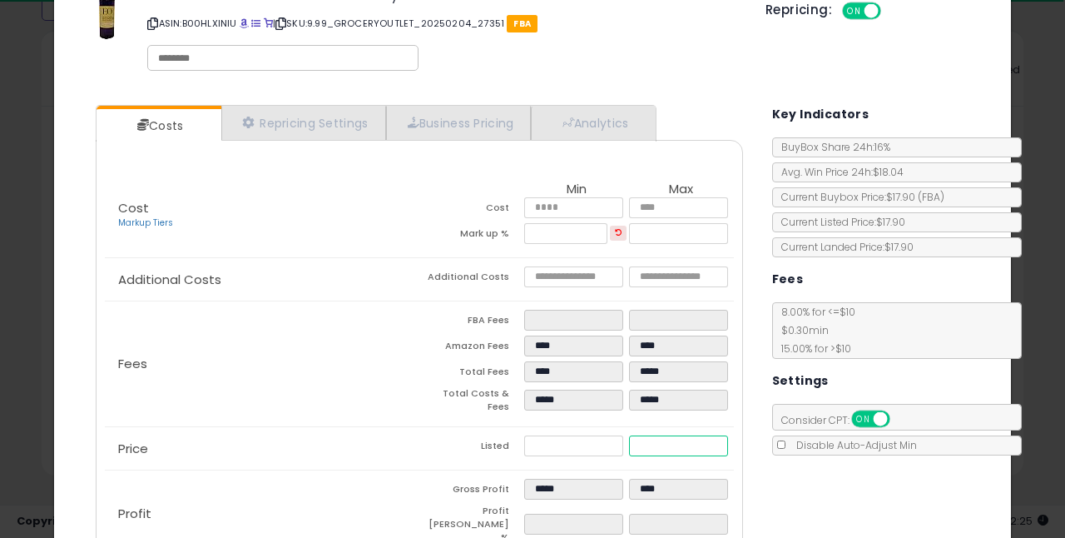 This screenshot has height=538, width=1065. Describe the element at coordinates (244, 23) in the screenshot. I see `a: BuyBox page` at that location.